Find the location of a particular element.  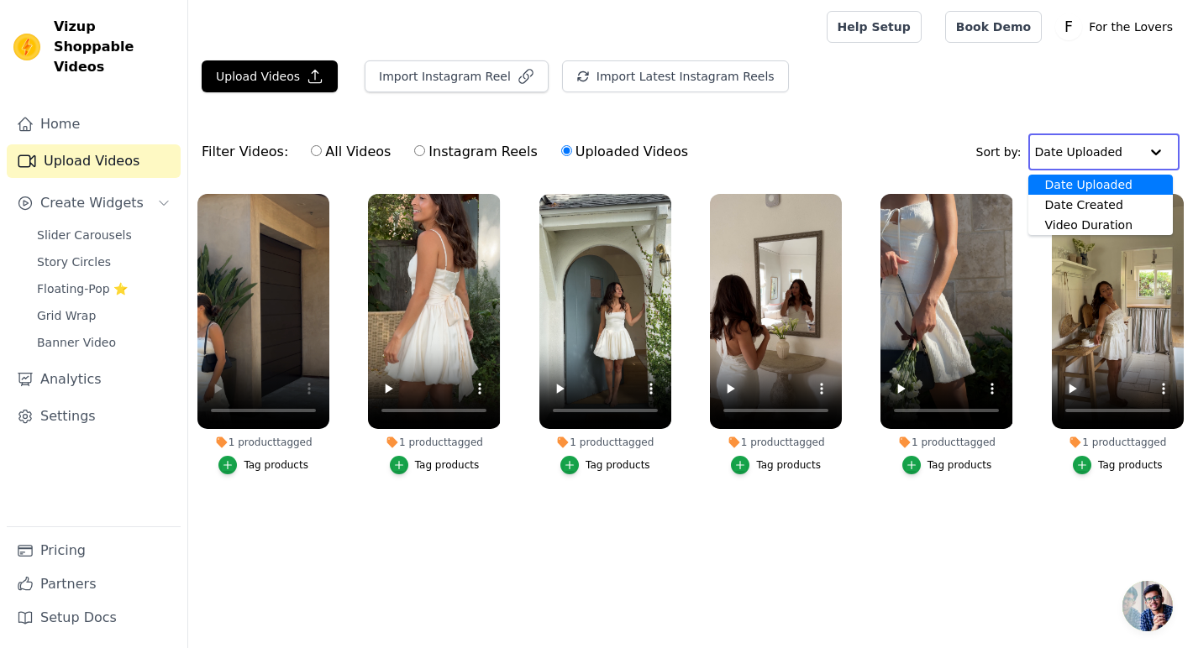

a: Setup Docs is located at coordinates (93, 618).